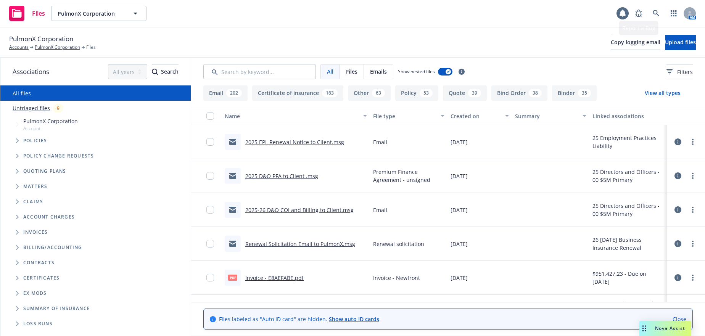 This screenshot has height=336, width=705. I want to click on span: Renewal solicitation, so click(399, 244).